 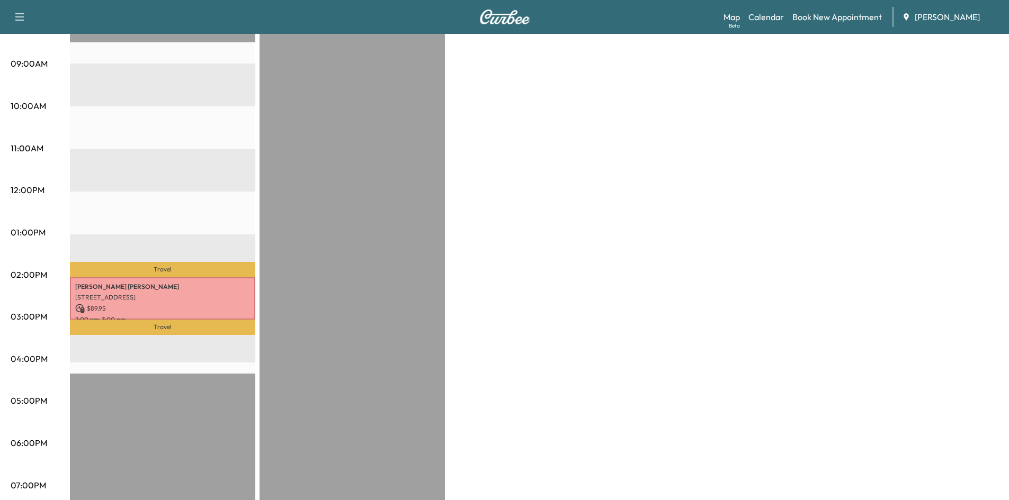 I want to click on p: 05:00PM, so click(x=29, y=401).